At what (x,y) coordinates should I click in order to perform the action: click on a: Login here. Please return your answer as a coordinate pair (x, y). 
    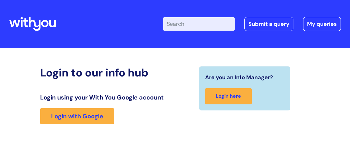
    Looking at the image, I should click on (228, 96).